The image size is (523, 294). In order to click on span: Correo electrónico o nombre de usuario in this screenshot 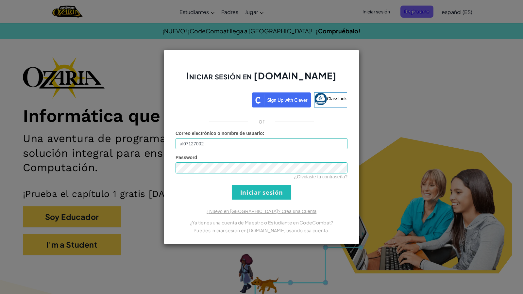, I will do `click(219, 133)`.